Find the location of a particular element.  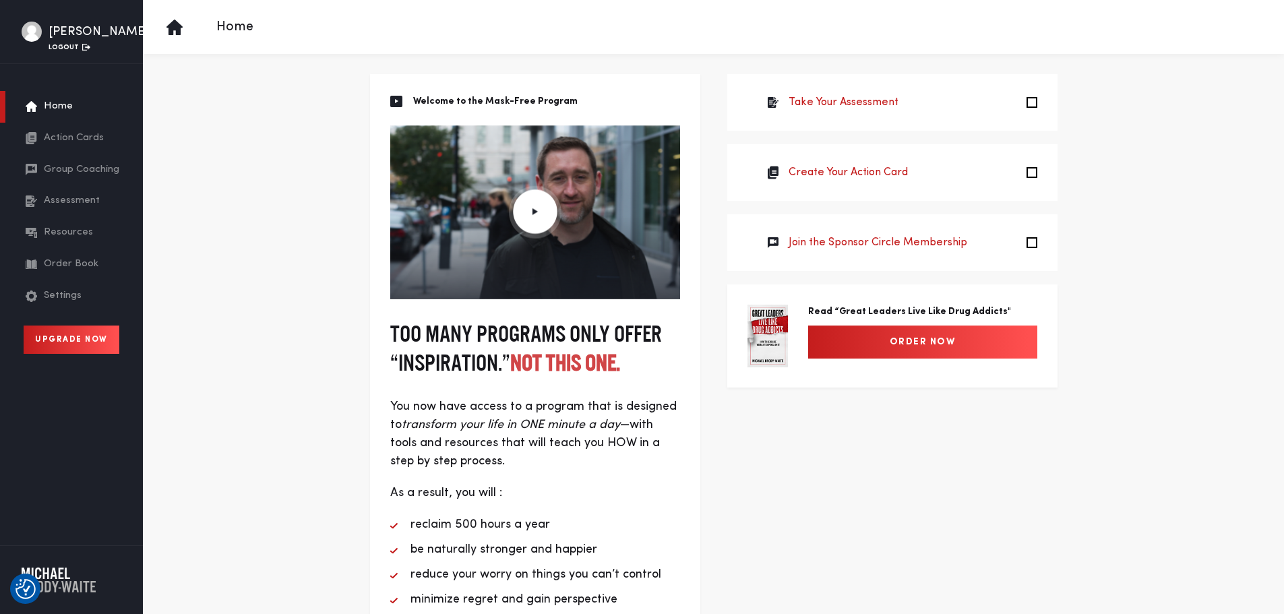

img: Revisit consent button is located at coordinates (26, 589).